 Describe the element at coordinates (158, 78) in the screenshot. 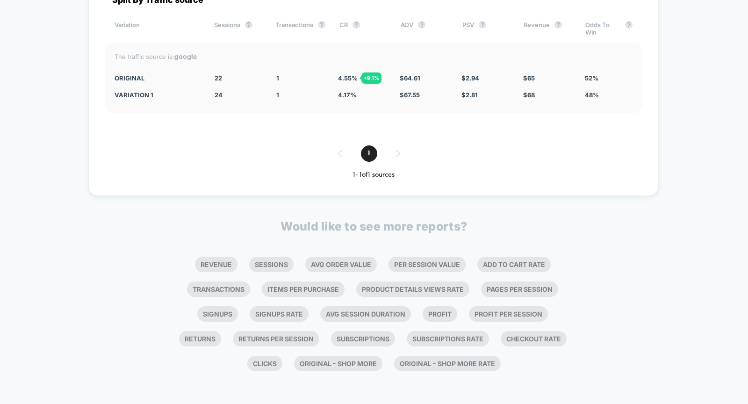

I see `div: Original` at that location.